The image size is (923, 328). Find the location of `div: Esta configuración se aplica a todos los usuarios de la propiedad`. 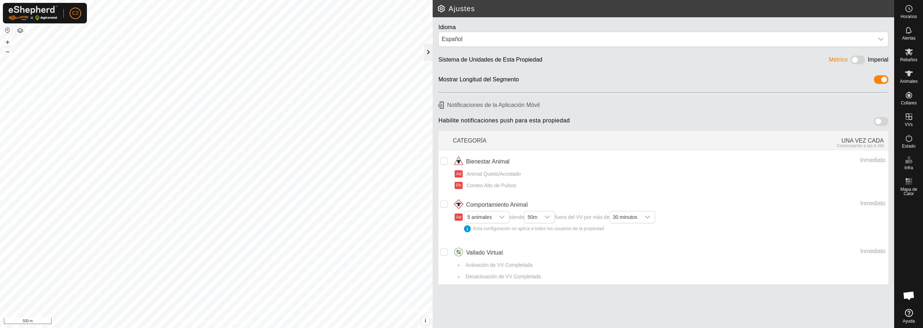

div: Esta configuración se aplica a todos los usuarios de la propiedad is located at coordinates (559, 229).